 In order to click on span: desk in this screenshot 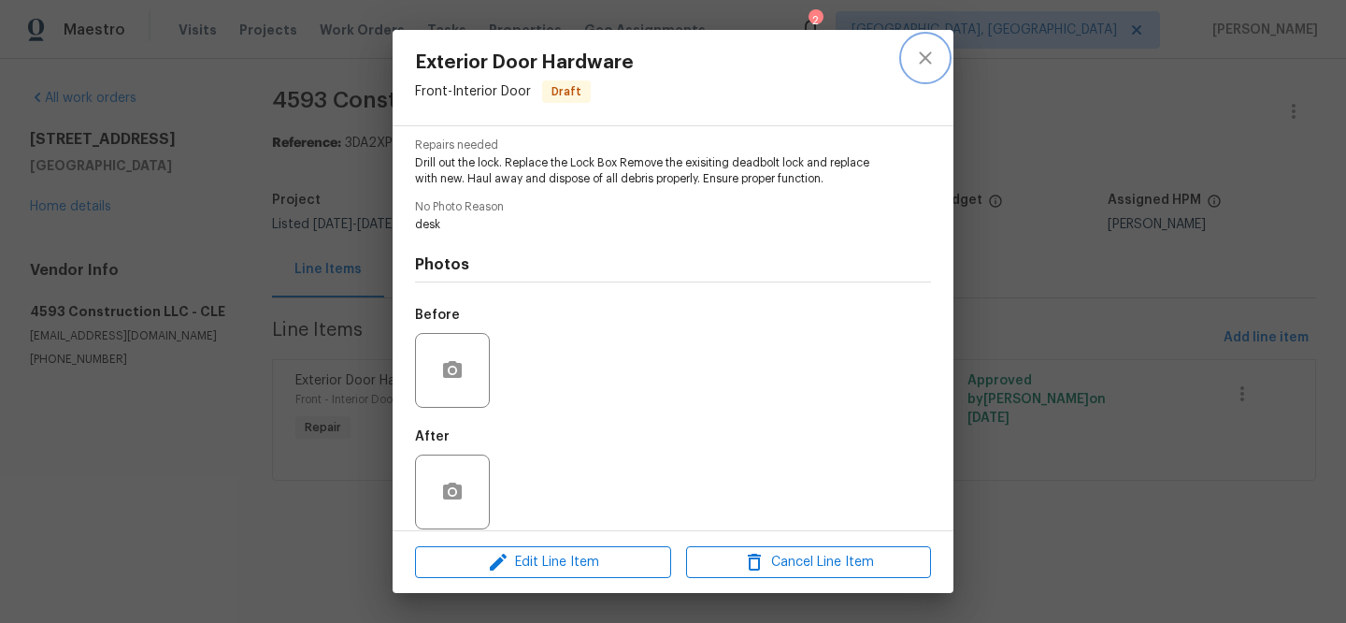, I will do `click(647, 224)`.